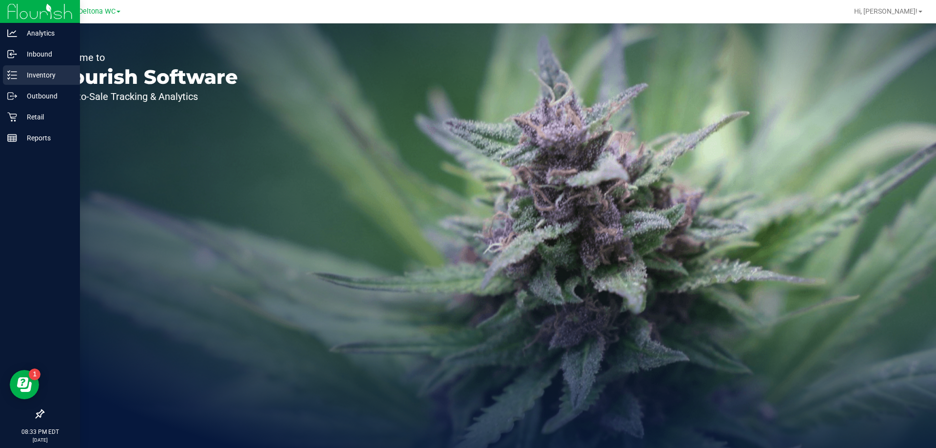 The width and height of the screenshot is (936, 448). What do you see at coordinates (12, 54) in the screenshot?
I see `inline-svg: Inbound` at bounding box center [12, 54].